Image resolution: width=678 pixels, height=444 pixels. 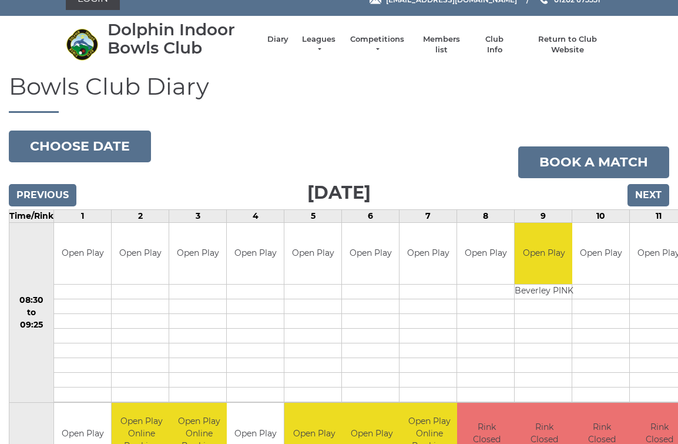 I want to click on td: 4, so click(x=256, y=216).